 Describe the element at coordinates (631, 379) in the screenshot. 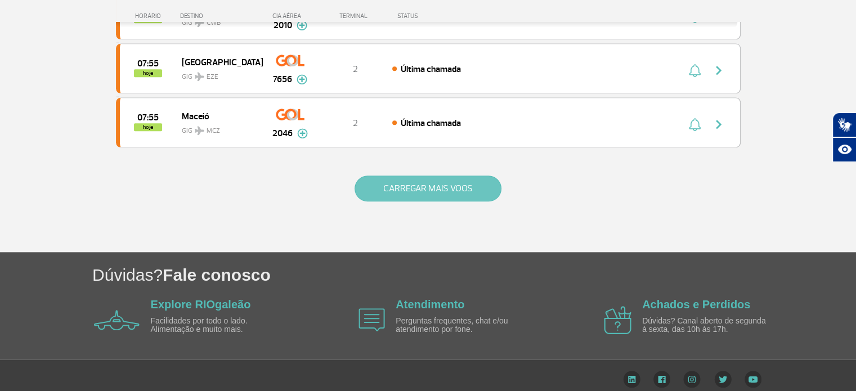

I see `img: LinkedIn` at that location.